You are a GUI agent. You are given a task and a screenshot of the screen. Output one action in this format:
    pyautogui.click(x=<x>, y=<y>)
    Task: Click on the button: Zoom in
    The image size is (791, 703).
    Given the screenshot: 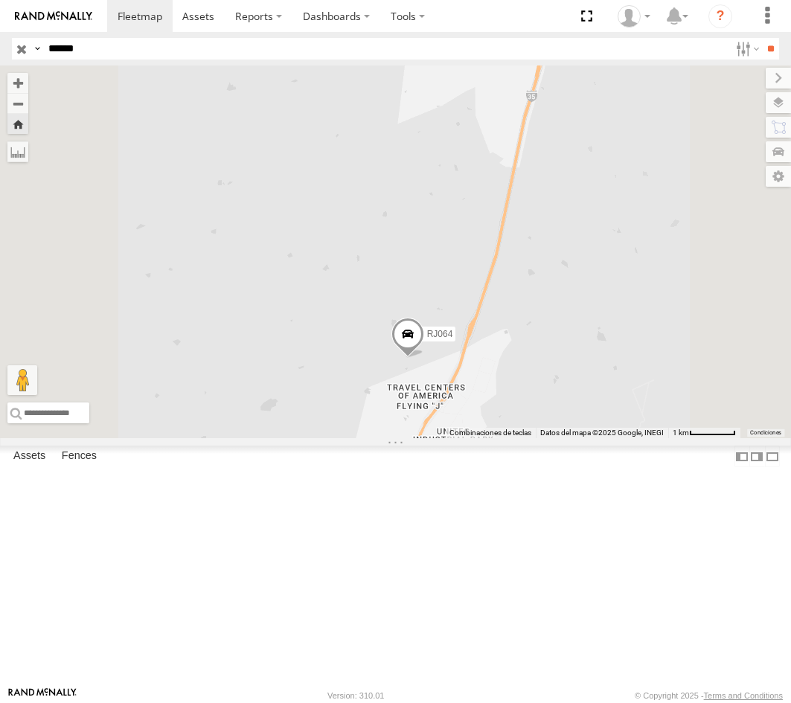 What is the action you would take?
    pyautogui.click(x=18, y=83)
    